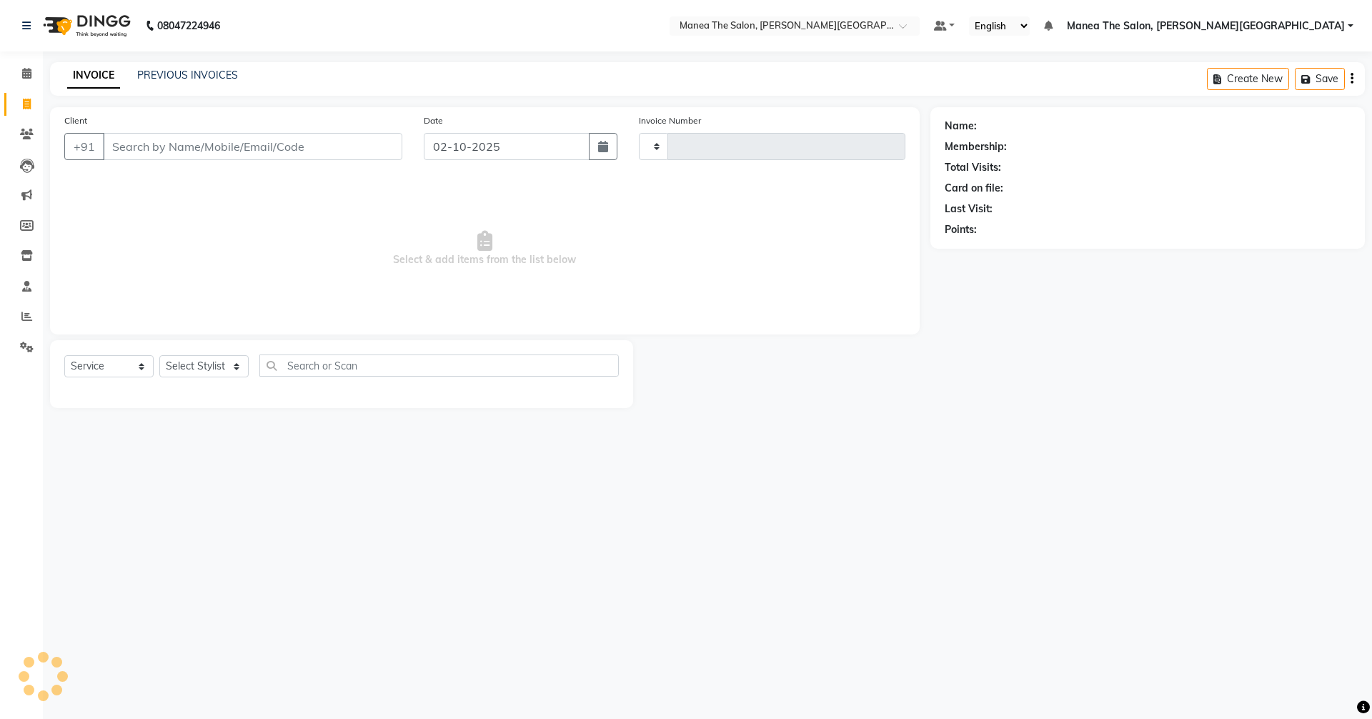 The image size is (1372, 719). What do you see at coordinates (968, 209) in the screenshot?
I see `div: Last Visit:` at bounding box center [968, 209].